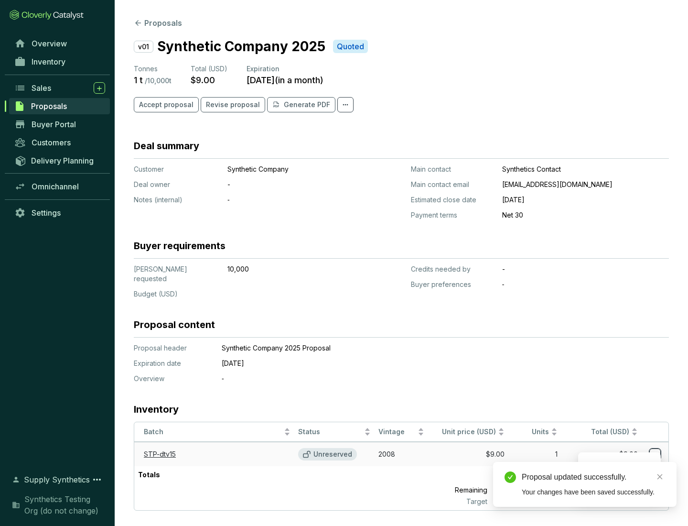  Describe the element at coordinates (41, 88) in the screenshot. I see `span: Sales` at that location.